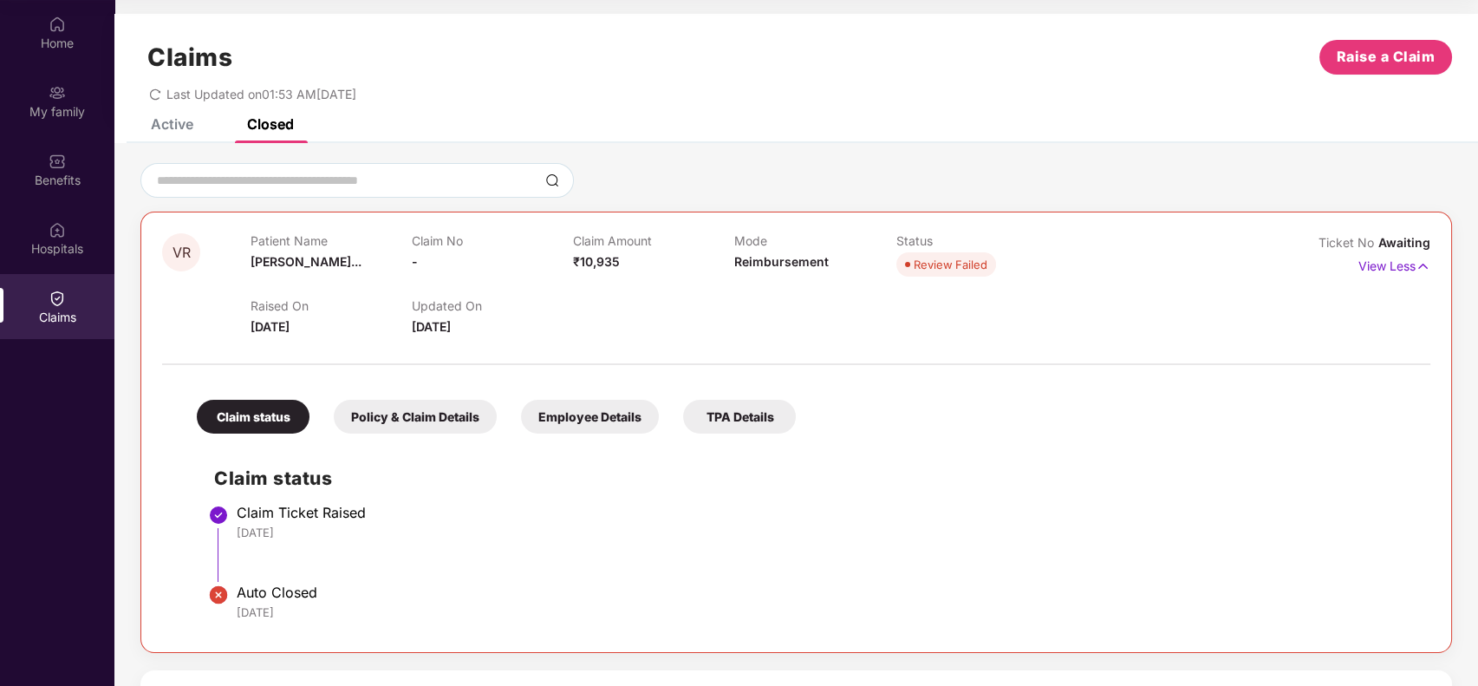  I want to click on span: VR, so click(181, 252).